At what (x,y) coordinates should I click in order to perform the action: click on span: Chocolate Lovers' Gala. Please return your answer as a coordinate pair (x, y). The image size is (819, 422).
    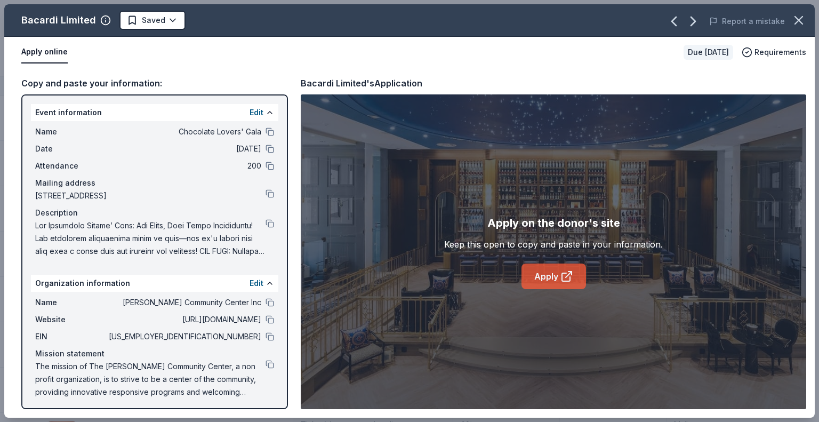
    Looking at the image, I should click on (184, 132).